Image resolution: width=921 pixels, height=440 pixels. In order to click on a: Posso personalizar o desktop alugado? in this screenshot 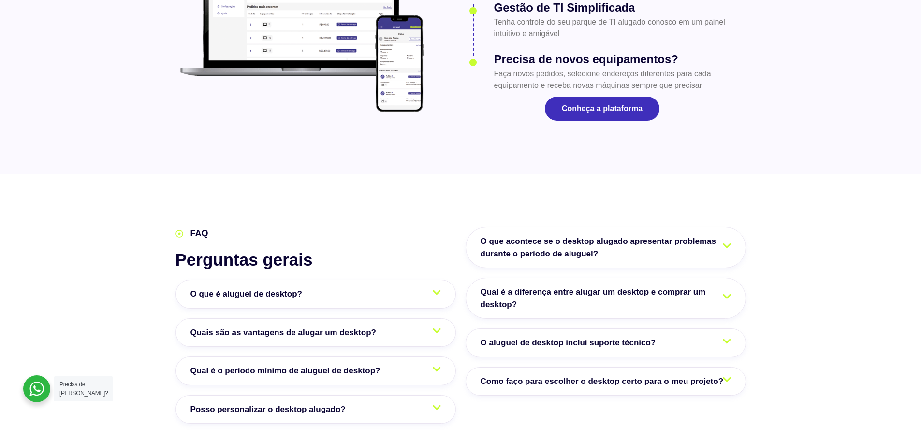, I will do `click(316, 410)`.